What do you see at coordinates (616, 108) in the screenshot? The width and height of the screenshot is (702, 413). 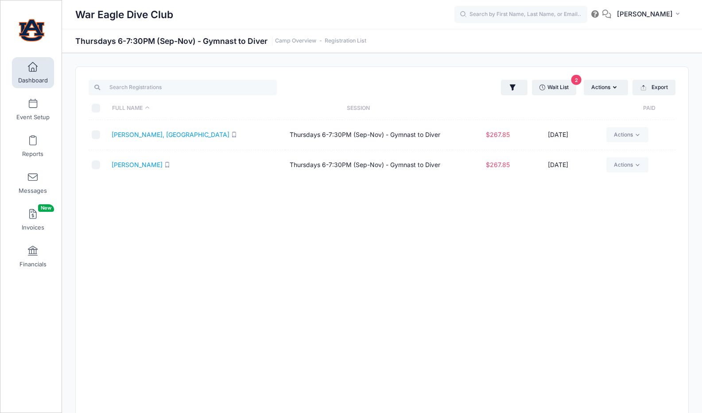 I see `th: Paid: activate to sort column ascending` at bounding box center [616, 108].